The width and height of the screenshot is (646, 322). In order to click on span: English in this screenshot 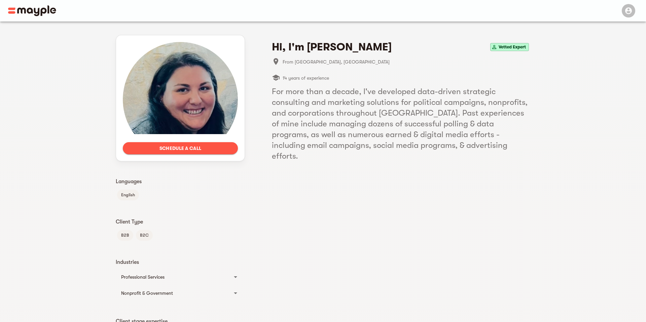, I will do `click(128, 195)`.